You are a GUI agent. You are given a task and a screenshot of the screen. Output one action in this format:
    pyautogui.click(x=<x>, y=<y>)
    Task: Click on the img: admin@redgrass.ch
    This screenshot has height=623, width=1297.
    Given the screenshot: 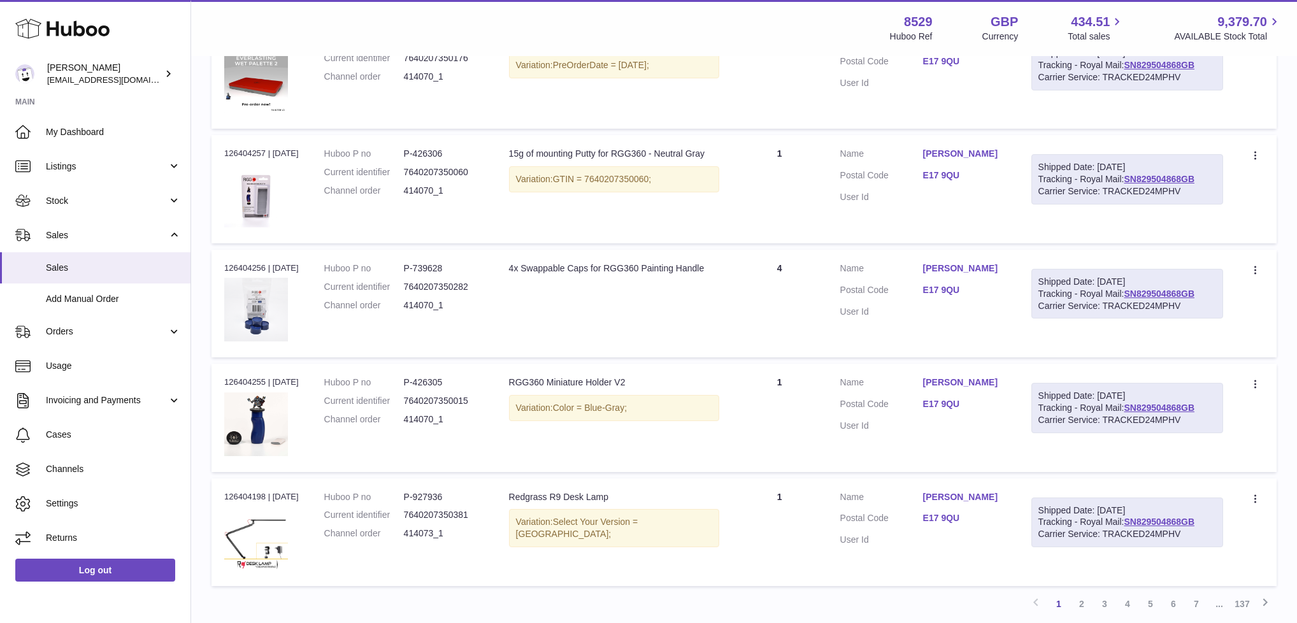 What is the action you would take?
    pyautogui.click(x=25, y=74)
    